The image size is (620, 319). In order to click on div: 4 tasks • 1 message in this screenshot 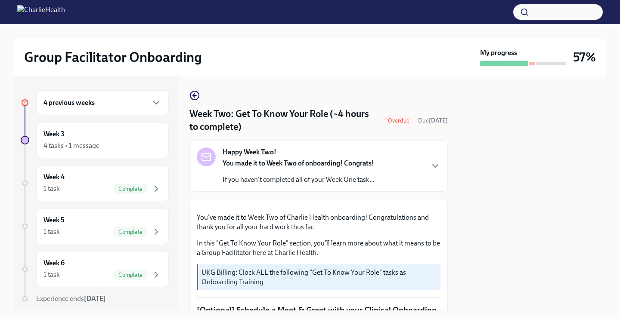, I will do `click(71, 146)`.